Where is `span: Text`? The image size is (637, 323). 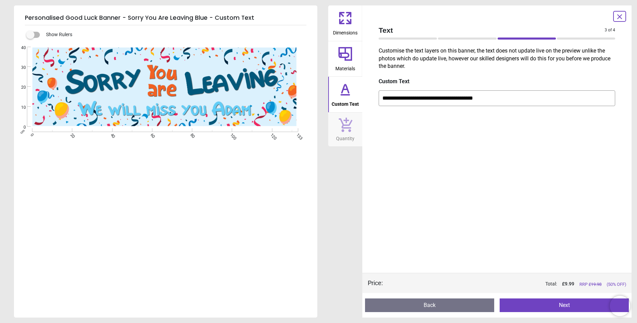 span: Text is located at coordinates (492, 30).